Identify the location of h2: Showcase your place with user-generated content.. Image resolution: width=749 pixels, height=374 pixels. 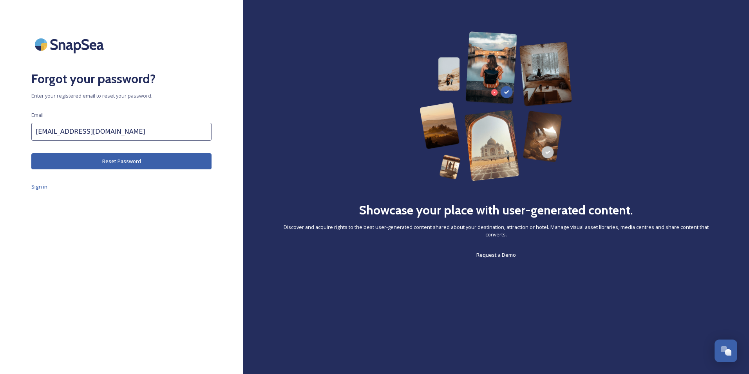
(496, 210).